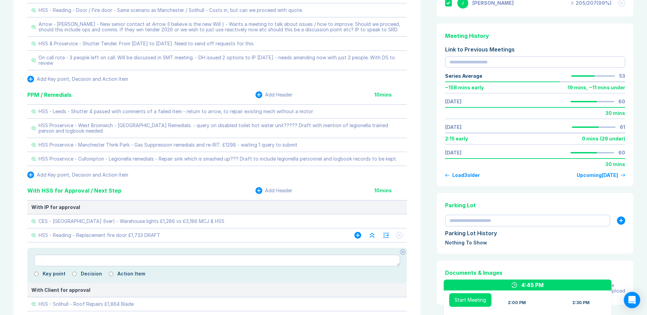  What do you see at coordinates (91, 274) in the screenshot?
I see `label: Decision` at bounding box center [91, 274].